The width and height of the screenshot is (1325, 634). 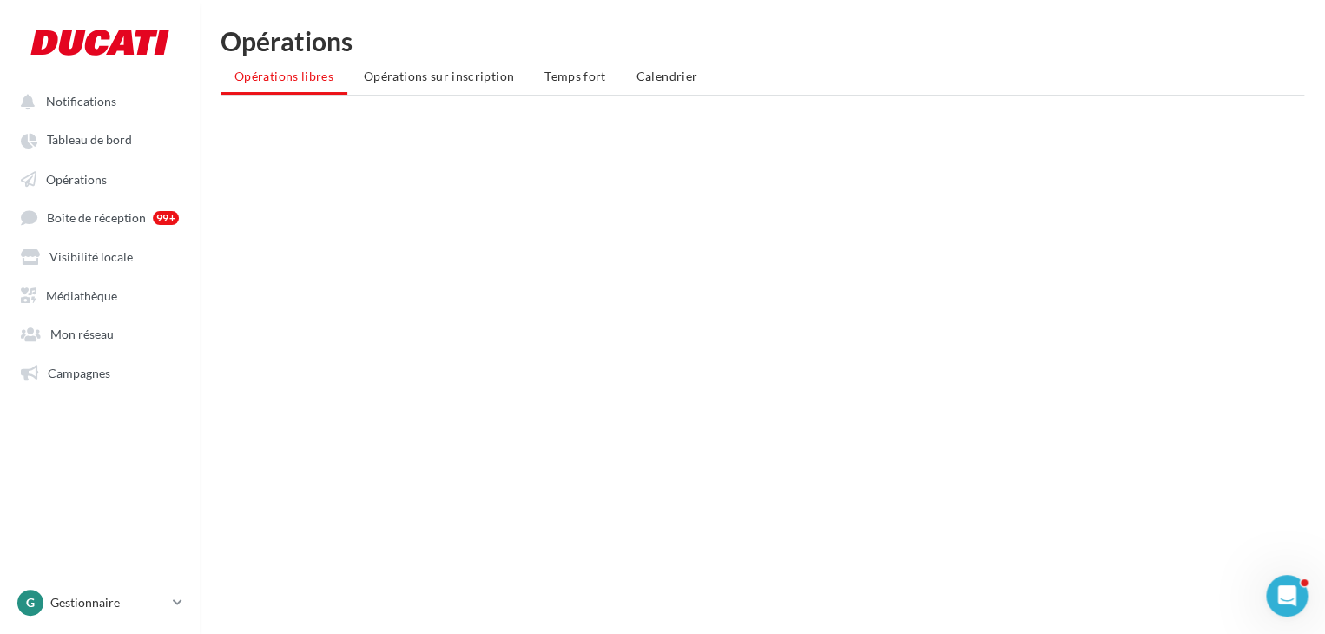 I want to click on div: Opérations, so click(x=763, y=41).